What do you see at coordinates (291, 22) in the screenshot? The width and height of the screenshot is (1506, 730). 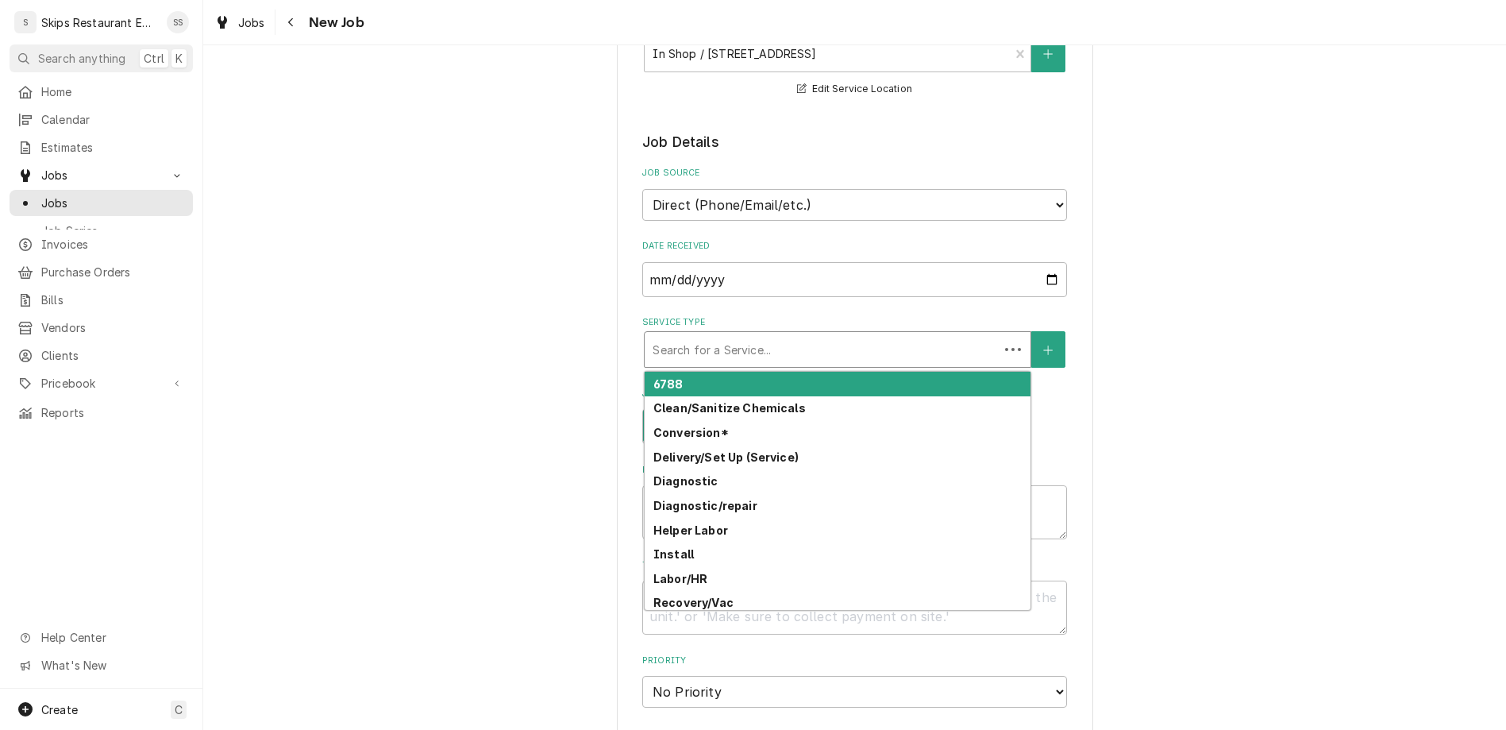 I see `button: Navigate back` at bounding box center [291, 22].